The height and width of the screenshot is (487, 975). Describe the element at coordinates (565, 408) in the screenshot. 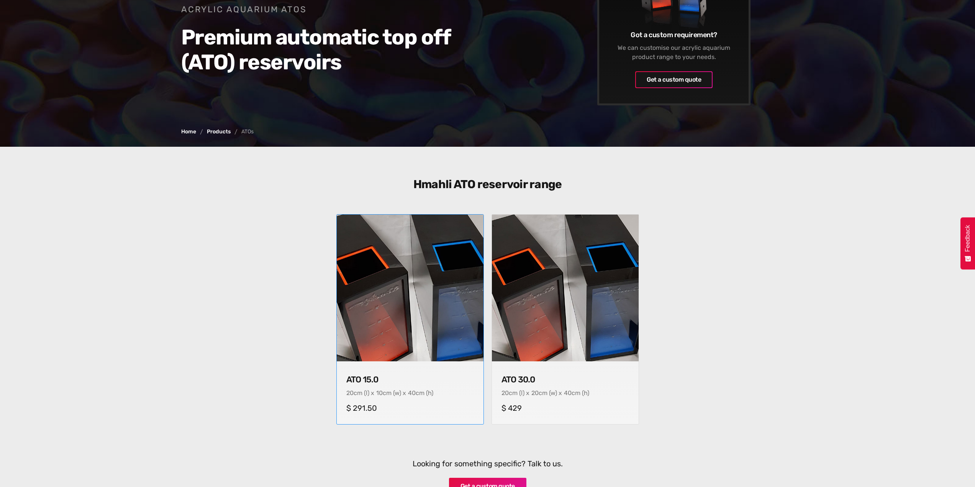

I see `h5: $ 429` at that location.